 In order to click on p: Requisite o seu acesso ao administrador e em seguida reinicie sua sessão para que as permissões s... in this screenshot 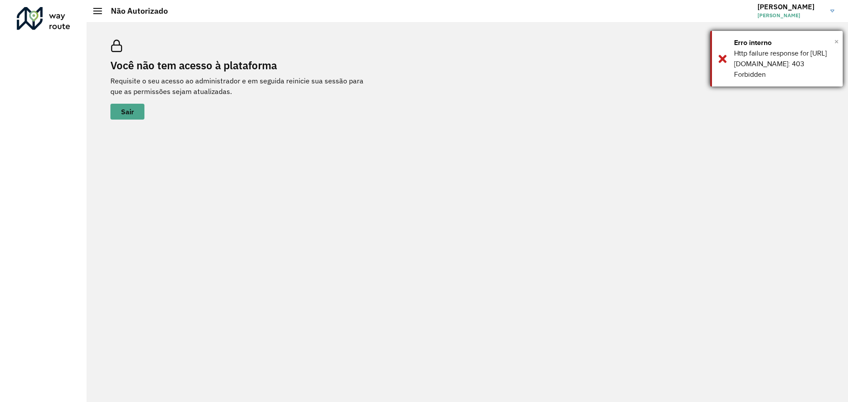, I will do `click(243, 86)`.